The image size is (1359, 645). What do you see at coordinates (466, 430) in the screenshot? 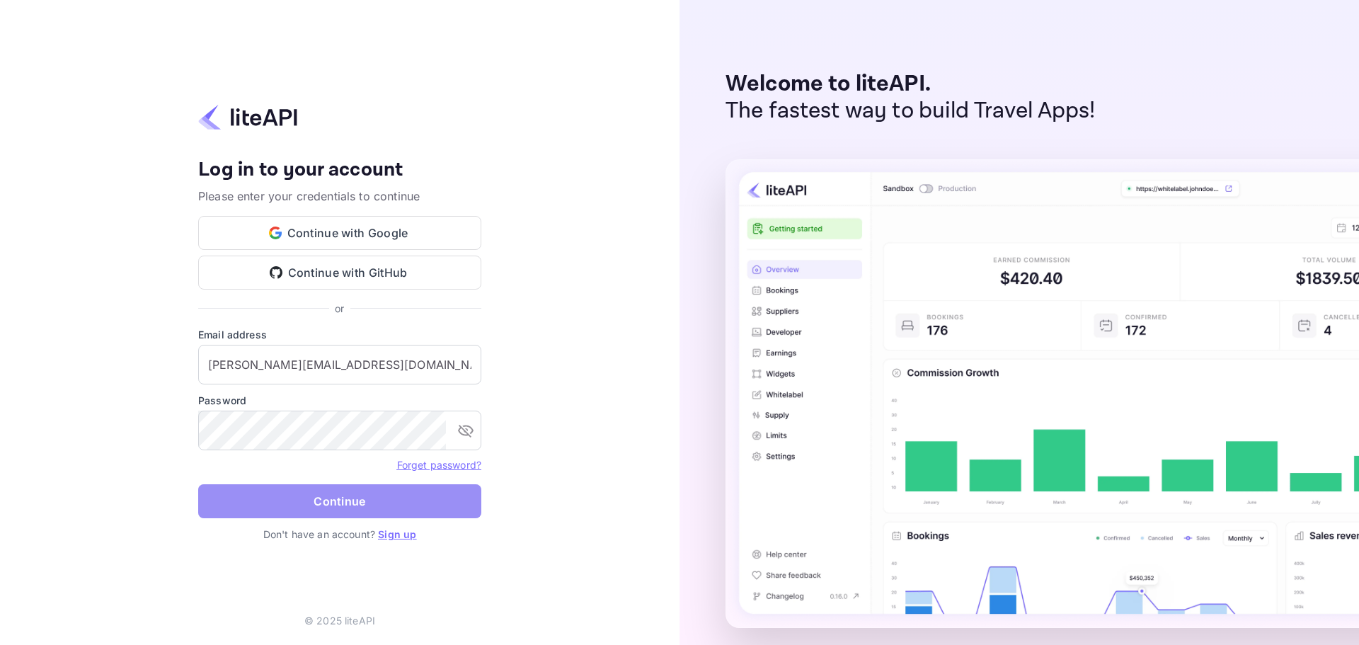
I see `button: toggle password visibility` at bounding box center [466, 430].